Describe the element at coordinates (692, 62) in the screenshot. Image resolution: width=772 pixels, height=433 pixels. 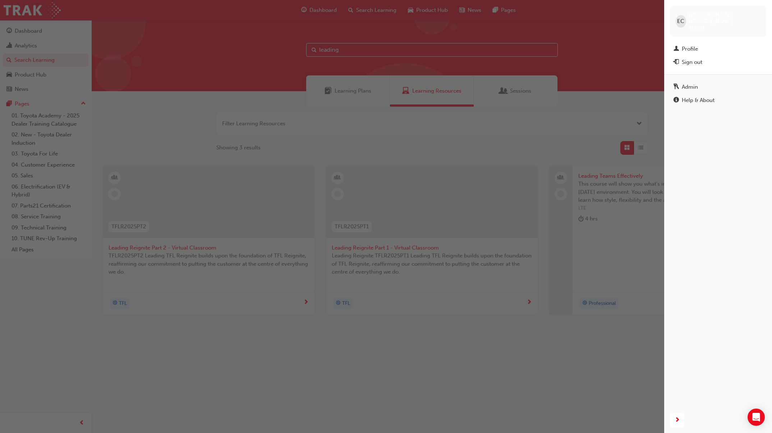
I see `div: Sign out` at that location.